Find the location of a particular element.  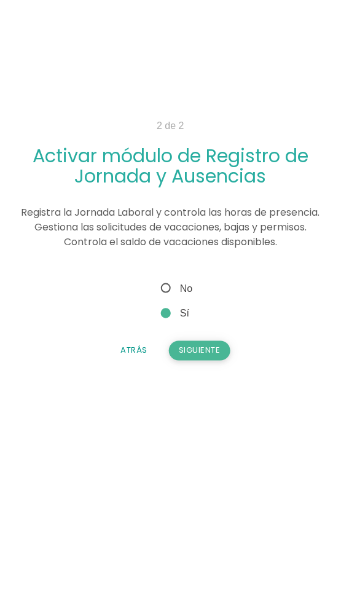

button: Siguiente is located at coordinates (200, 351).